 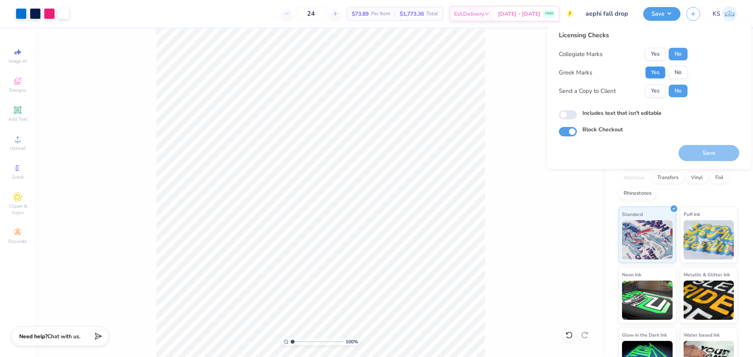 I want to click on a: KS, so click(x=724, y=14).